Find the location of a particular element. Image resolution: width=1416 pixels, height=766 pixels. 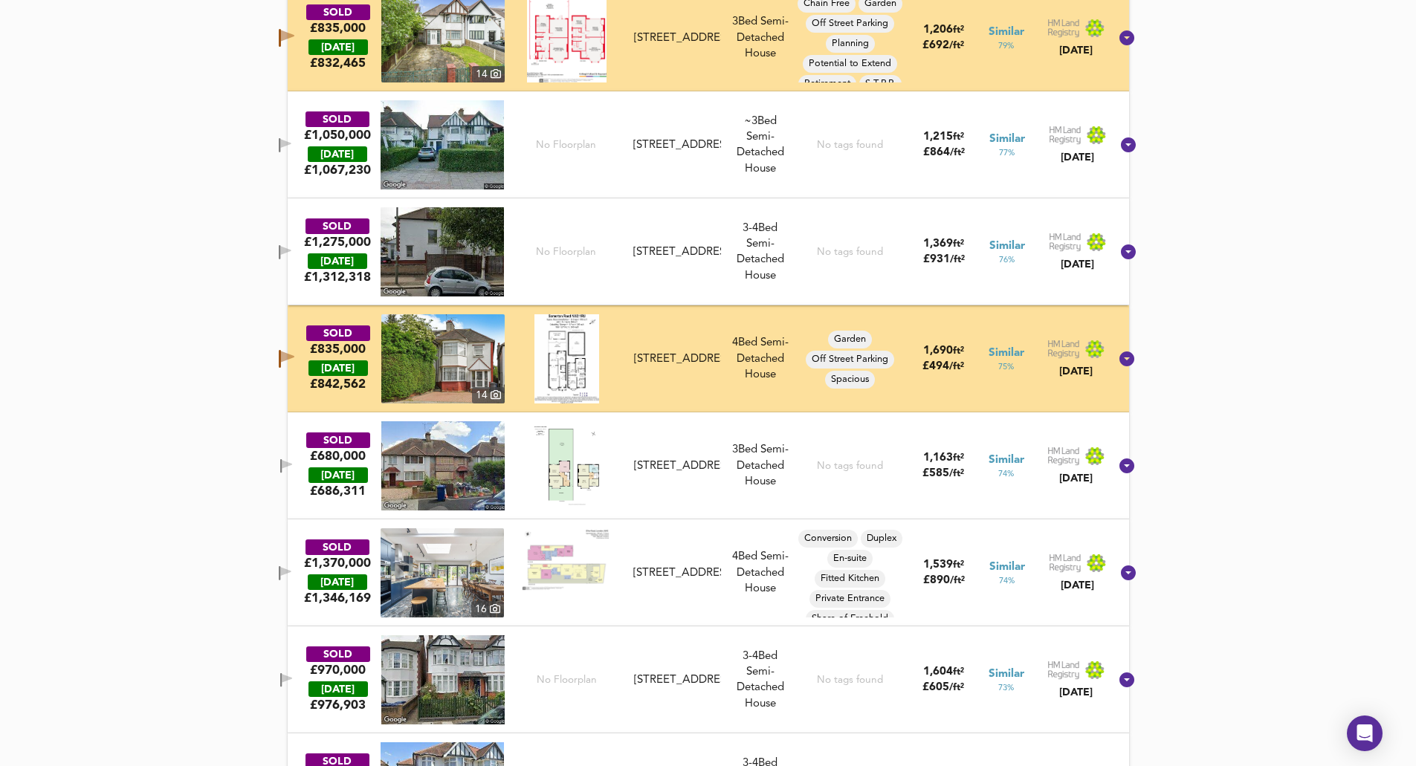

span: 75 % is located at coordinates (1005, 367).